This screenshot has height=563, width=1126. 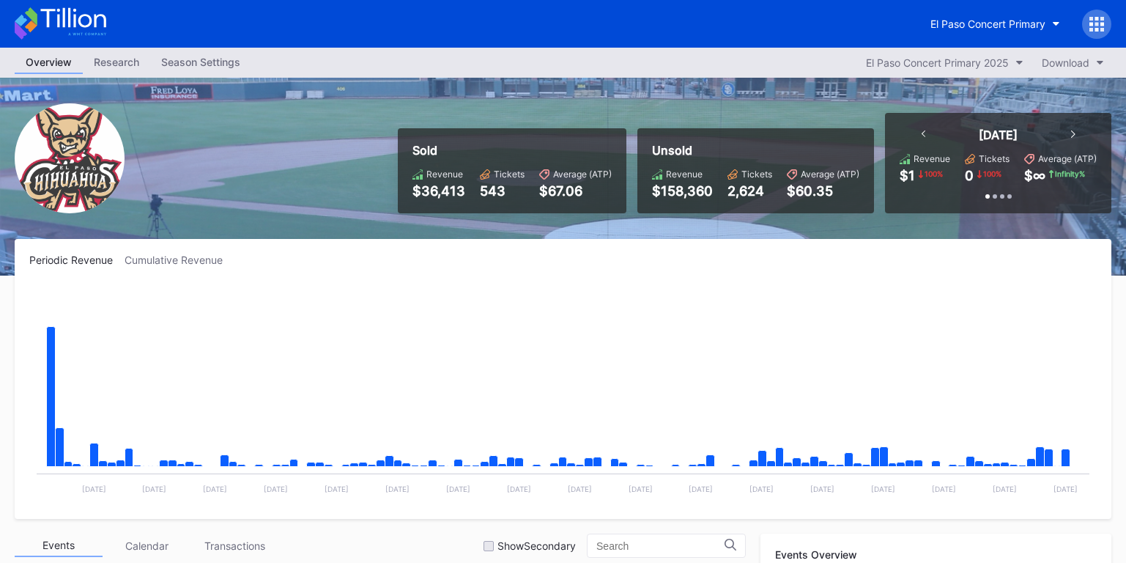 What do you see at coordinates (512, 150) in the screenshot?
I see `div: Sold` at bounding box center [512, 150].